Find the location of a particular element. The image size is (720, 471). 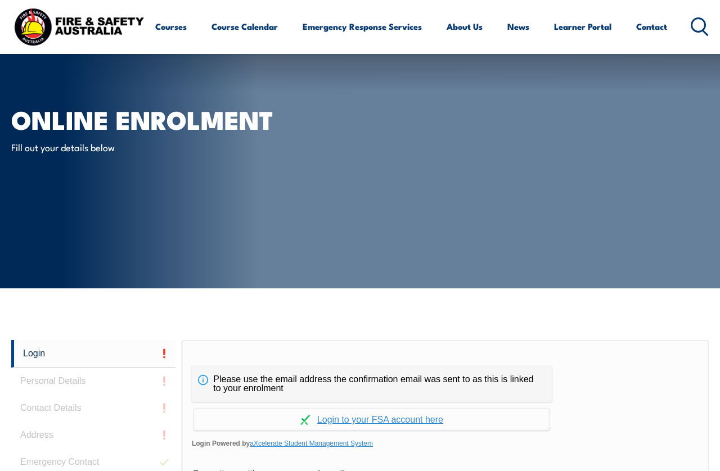

a: News is located at coordinates (518, 26).